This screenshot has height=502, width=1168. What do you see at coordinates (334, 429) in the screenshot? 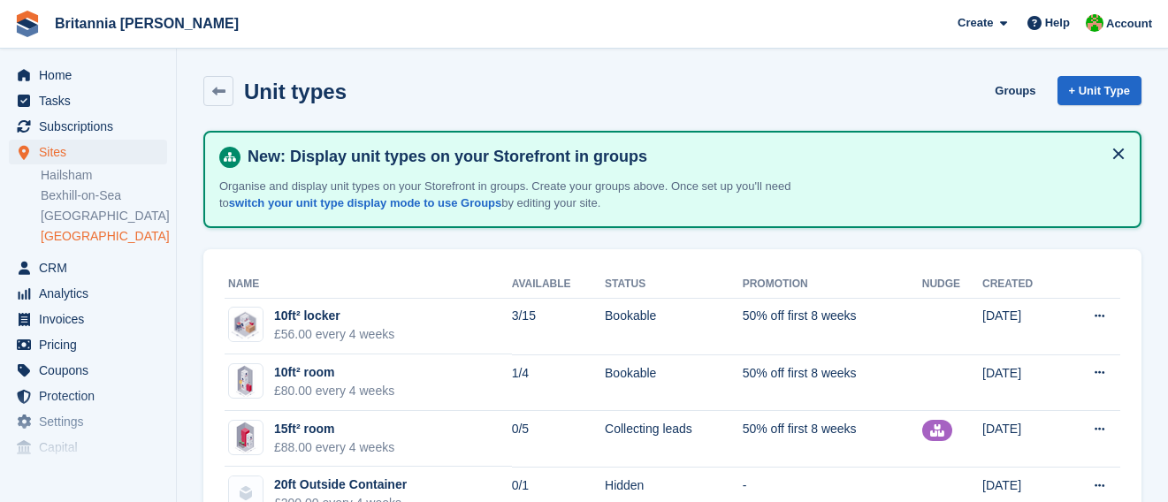
I see `div: 15ft² room` at bounding box center [334, 429].